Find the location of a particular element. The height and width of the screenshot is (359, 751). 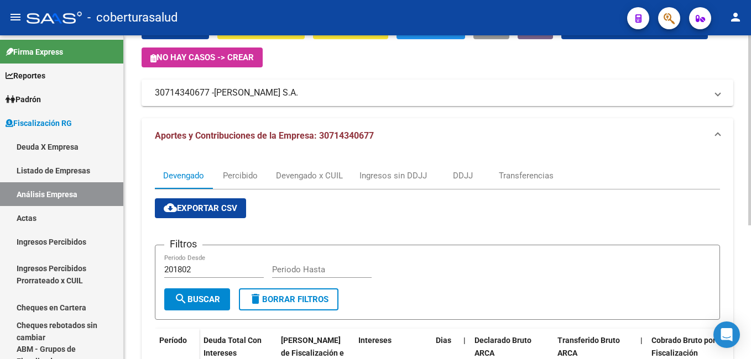

button: Exportar CSV is located at coordinates (200, 208).